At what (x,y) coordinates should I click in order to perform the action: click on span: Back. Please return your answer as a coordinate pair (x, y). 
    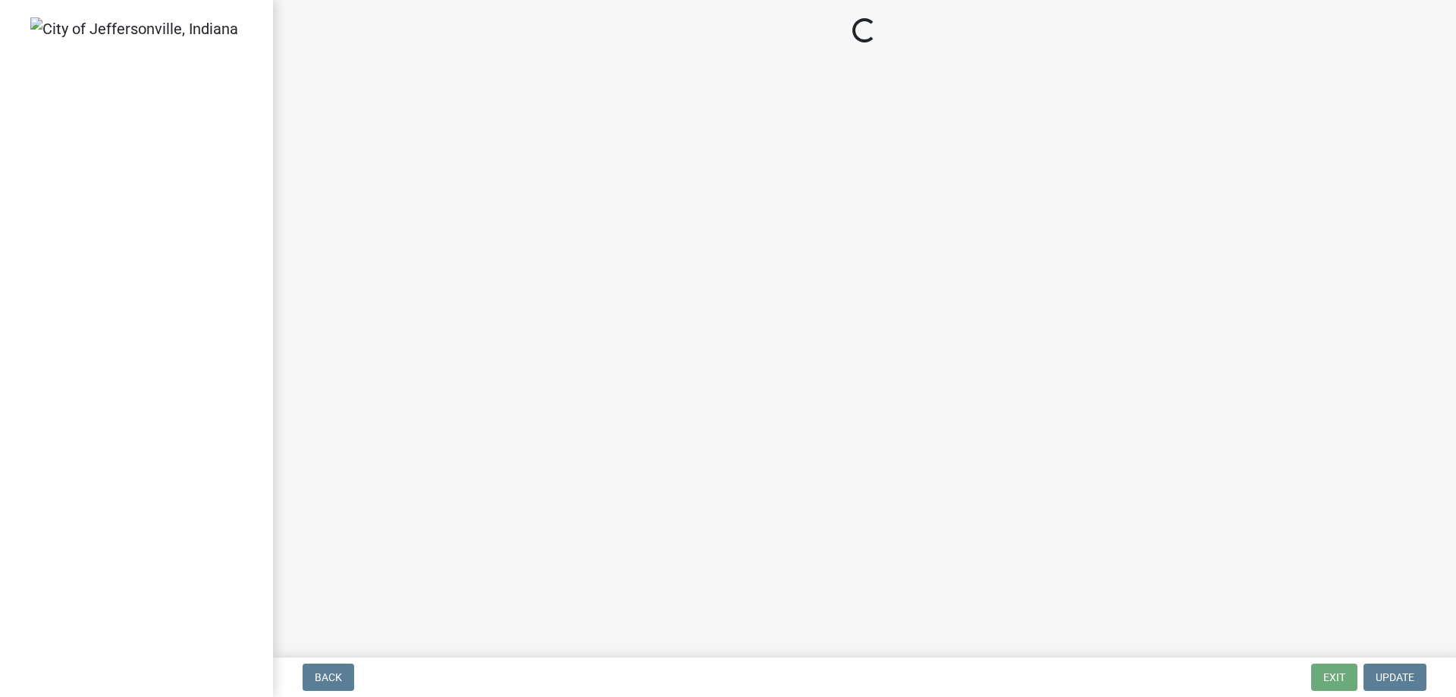
    Looking at the image, I should click on (328, 677).